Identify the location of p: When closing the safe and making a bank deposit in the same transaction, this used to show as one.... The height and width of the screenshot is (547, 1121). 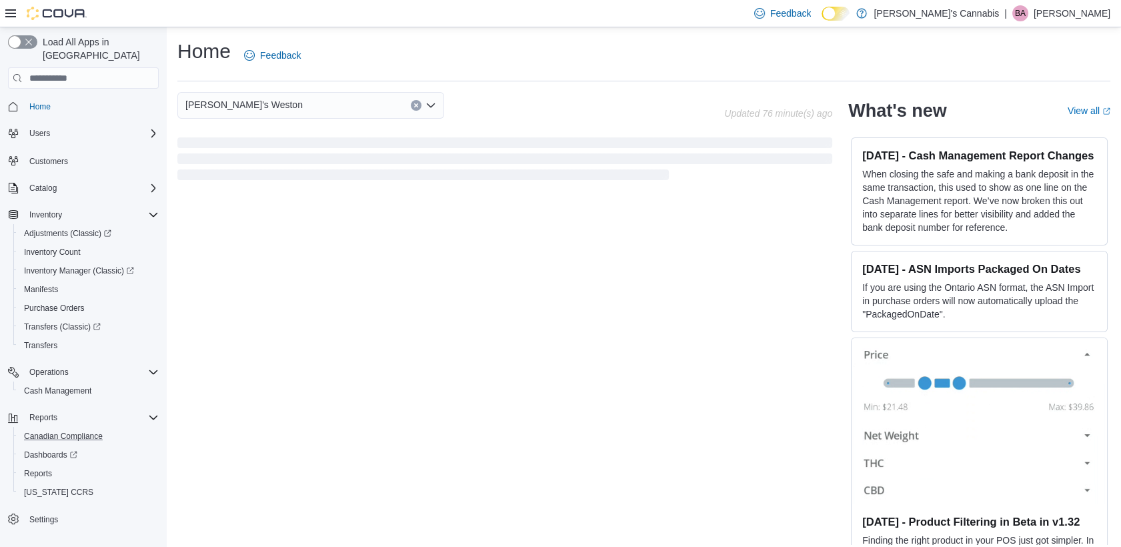
(979, 201).